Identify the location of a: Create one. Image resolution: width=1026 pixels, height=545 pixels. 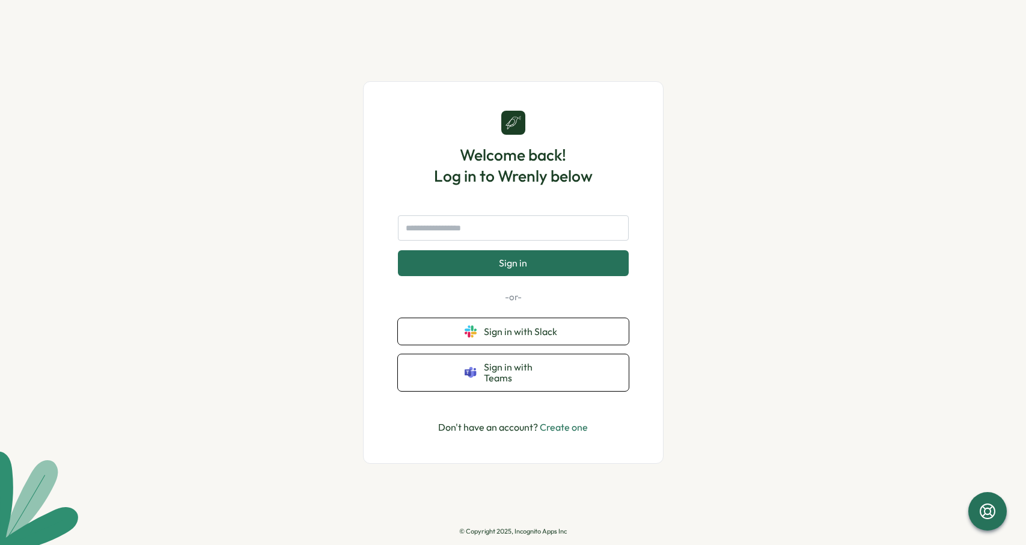
(564, 427).